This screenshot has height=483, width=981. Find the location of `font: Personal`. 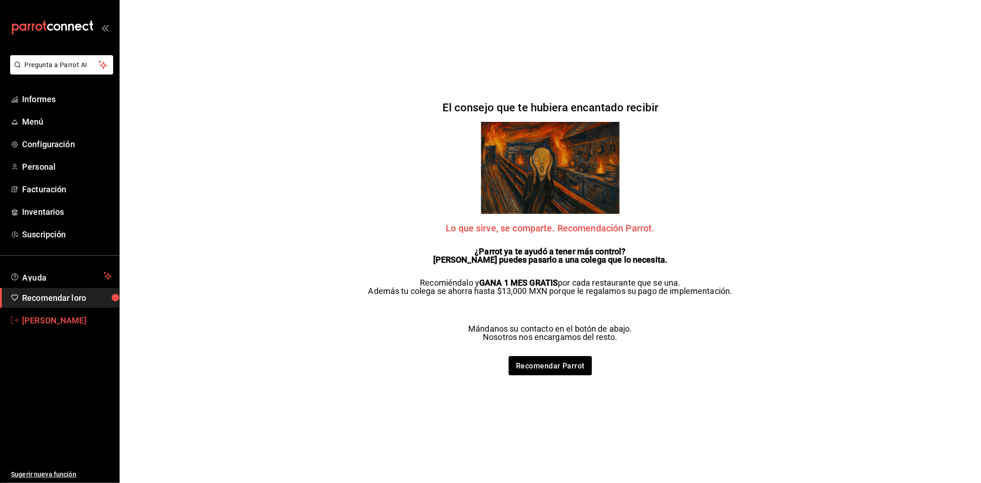

font: Personal is located at coordinates (39, 167).